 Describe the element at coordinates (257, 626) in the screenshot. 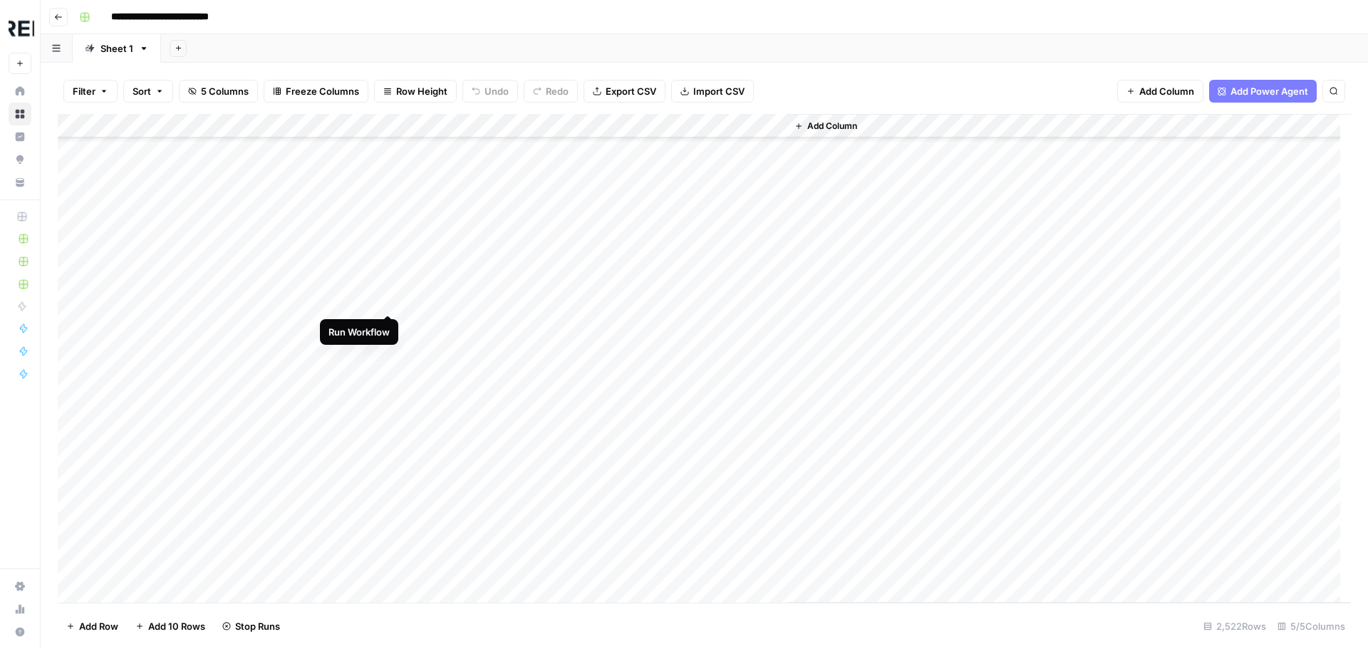

I see `span: Stop Runs` at that location.